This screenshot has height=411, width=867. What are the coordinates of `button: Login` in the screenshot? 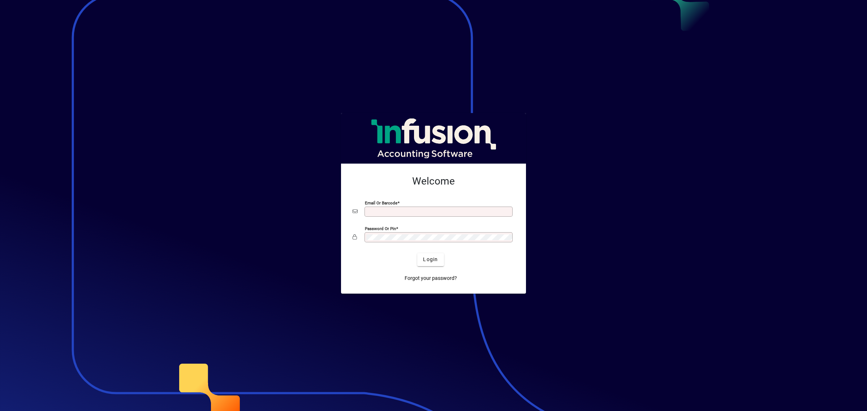 It's located at (430, 260).